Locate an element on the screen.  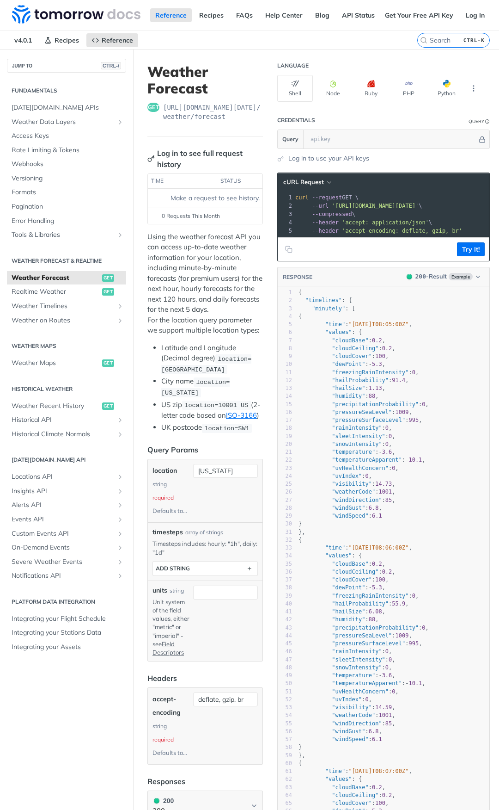
span: 88 is located at coordinates (372, 396).